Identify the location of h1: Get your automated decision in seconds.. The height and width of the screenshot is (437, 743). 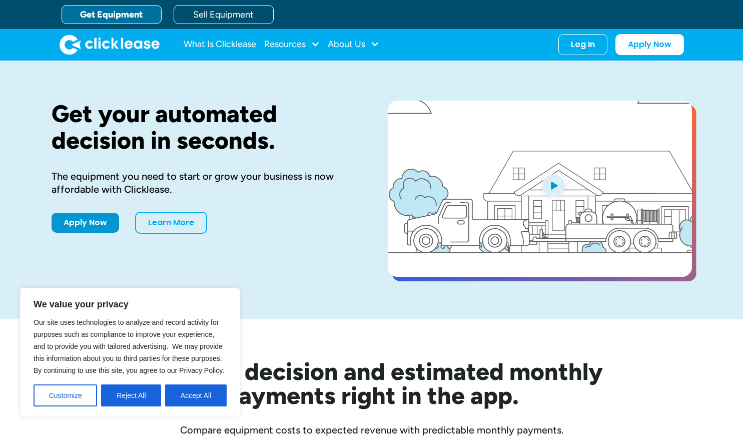
(204, 127).